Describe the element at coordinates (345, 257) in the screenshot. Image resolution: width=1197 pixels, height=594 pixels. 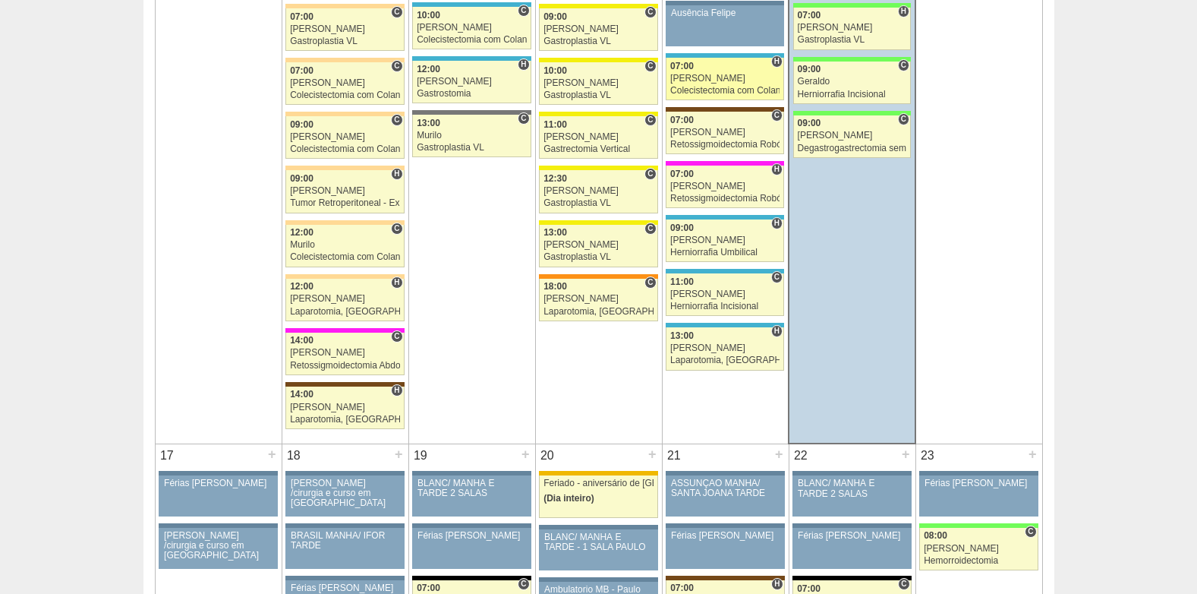
I see `div: Colecistectomia com Colangiografia VL` at that location.